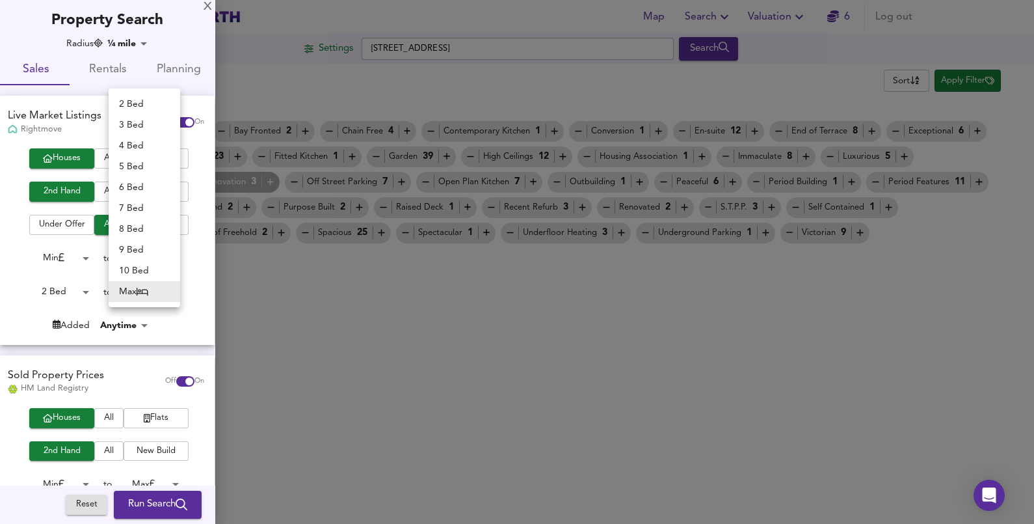 This screenshot has width=1034, height=524. Describe the element at coordinates (144, 104) in the screenshot. I see `li: 2 Bed` at that location.